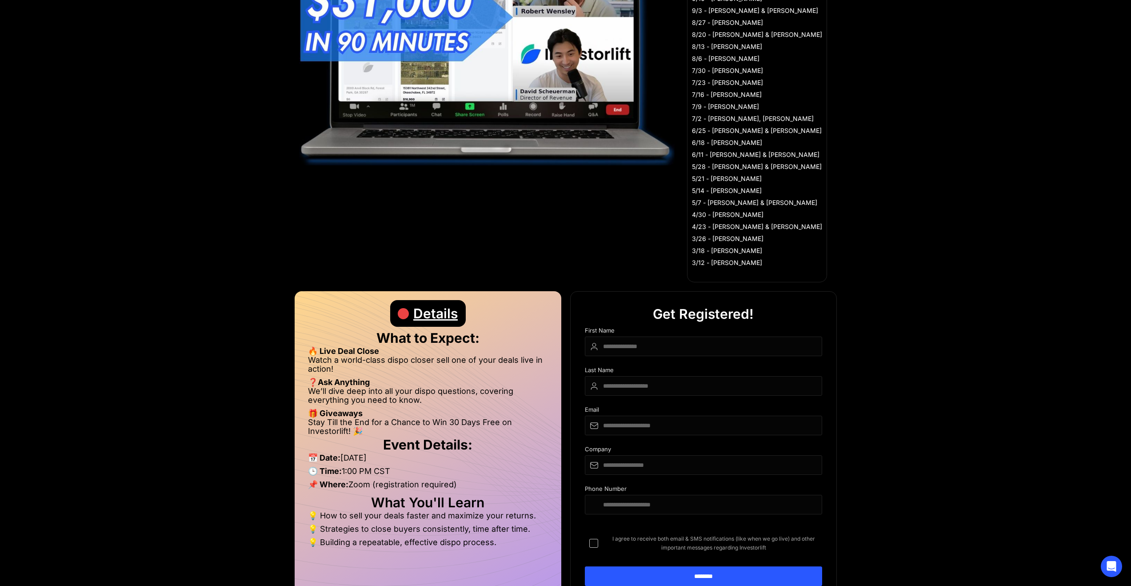 The image size is (1131, 586). What do you see at coordinates (1112, 566) in the screenshot?
I see `div: Open Intercom Messenger` at bounding box center [1112, 566].